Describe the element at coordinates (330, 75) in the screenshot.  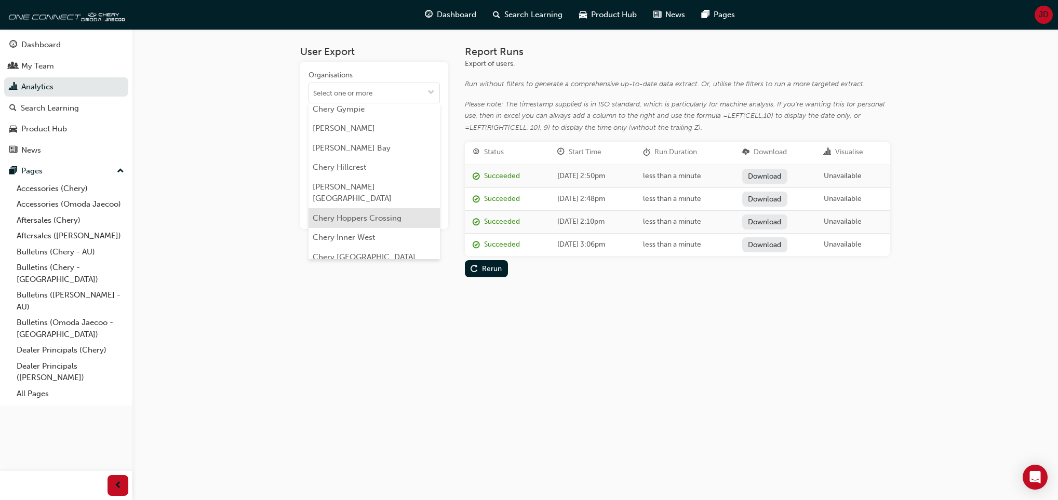
I see `div: Organisations` at that location.